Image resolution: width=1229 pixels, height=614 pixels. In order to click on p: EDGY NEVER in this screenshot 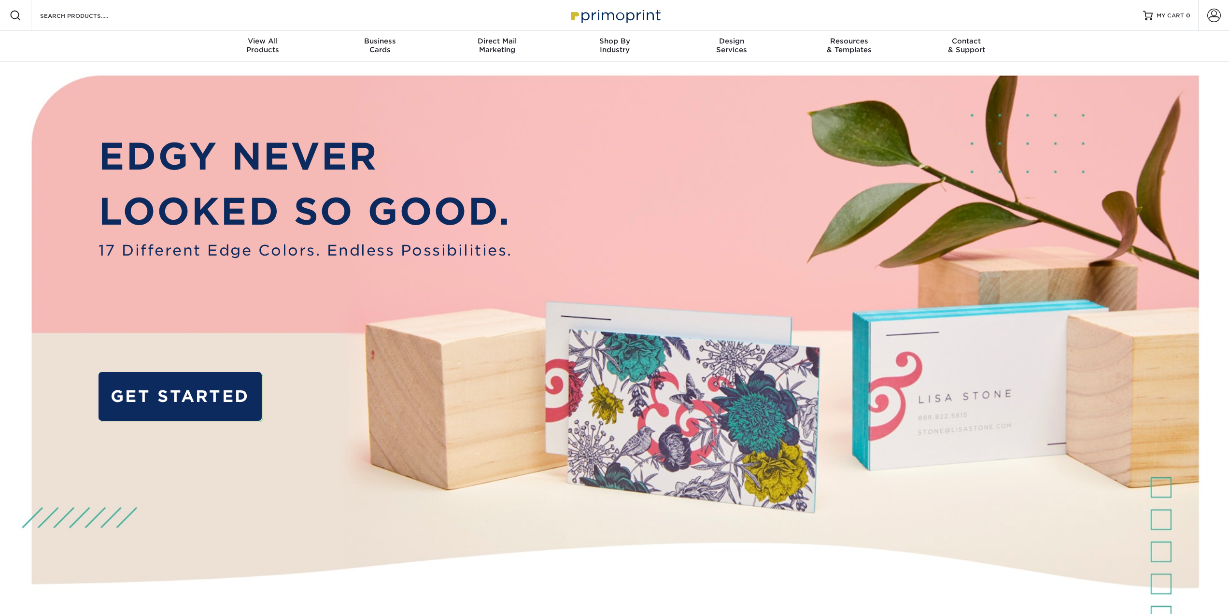, I will do `click(305, 156)`.